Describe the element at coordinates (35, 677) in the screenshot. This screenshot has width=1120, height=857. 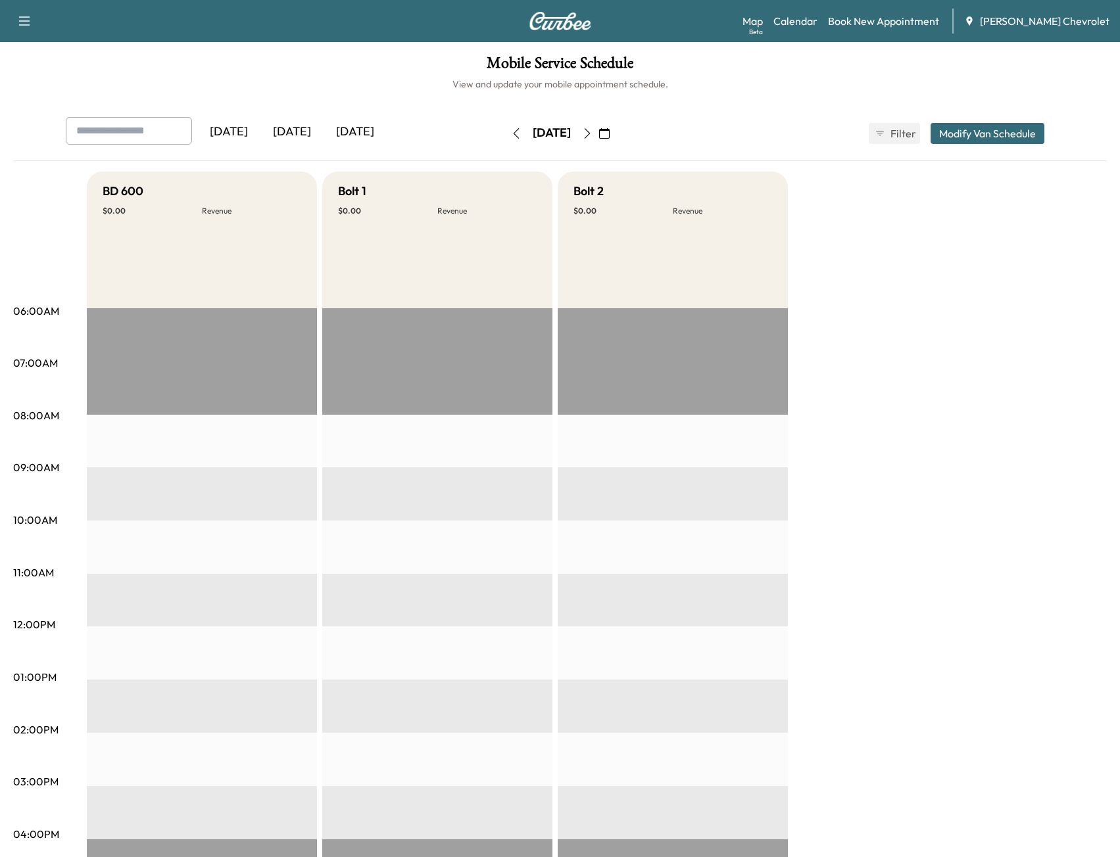
I see `p: 01:00PM` at that location.